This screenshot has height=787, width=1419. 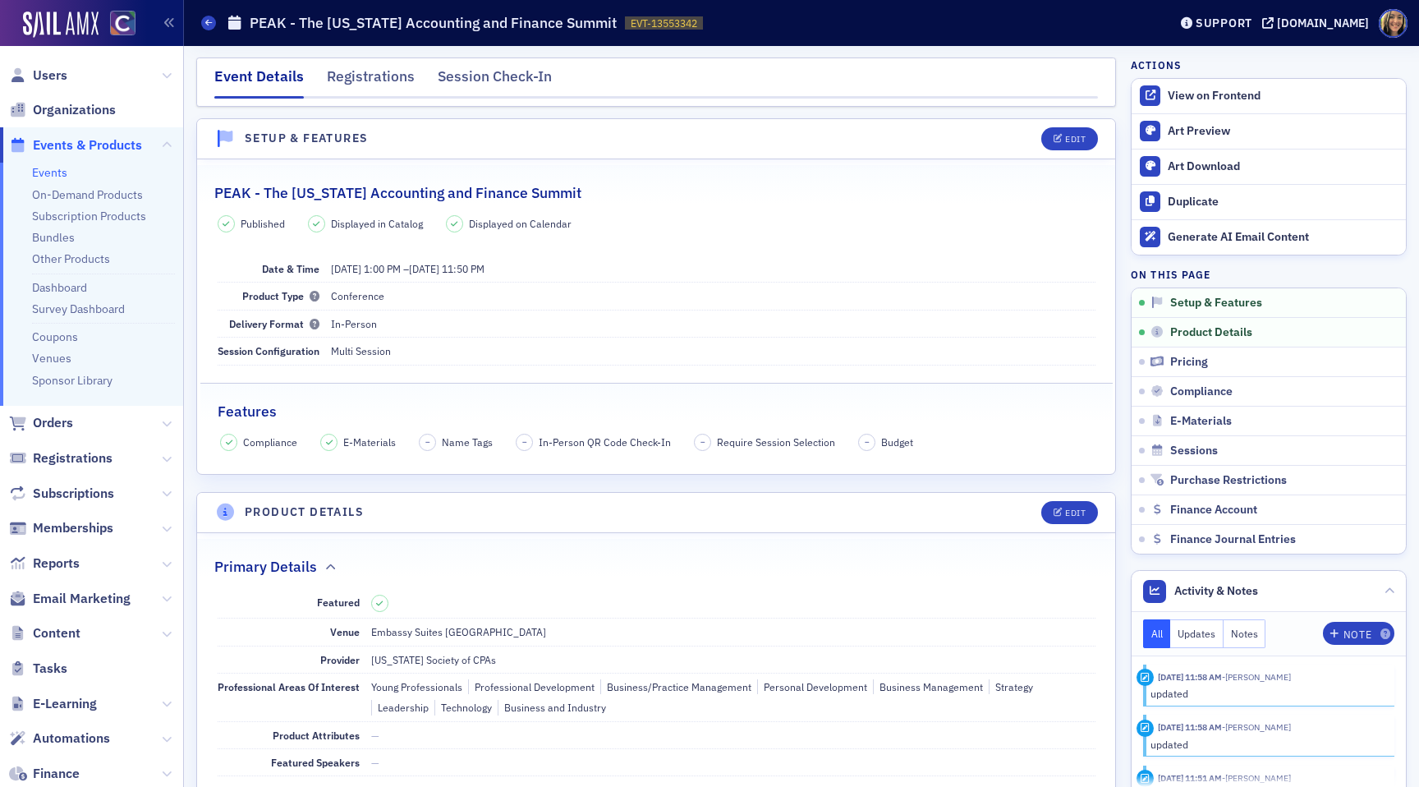 What do you see at coordinates (265, 567) in the screenshot?
I see `h2: Primary Details` at bounding box center [265, 567].